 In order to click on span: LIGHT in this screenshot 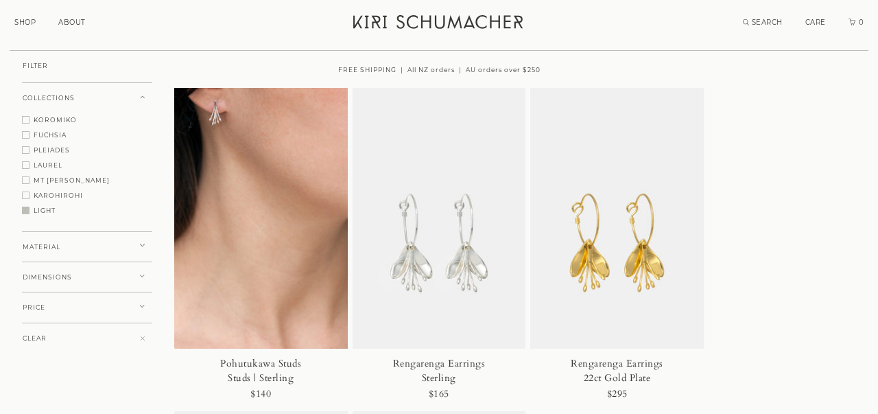, I will do `click(45, 210)`.